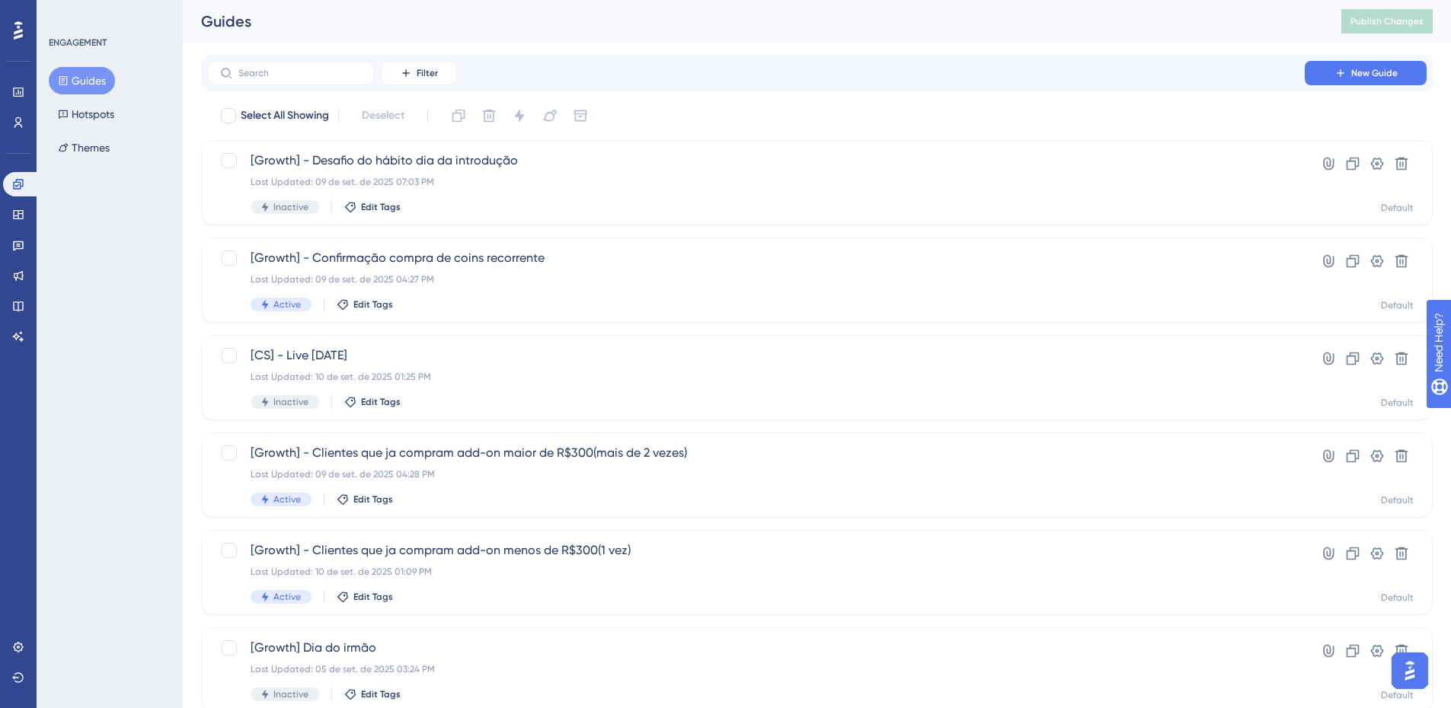  Describe the element at coordinates (1374, 73) in the screenshot. I see `span: New Guide` at that location.